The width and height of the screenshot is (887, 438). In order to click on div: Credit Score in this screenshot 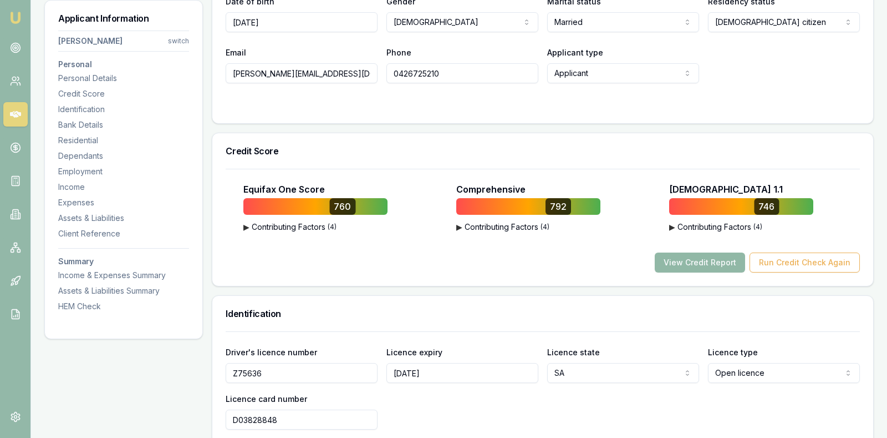, I will do `click(124, 94)`.